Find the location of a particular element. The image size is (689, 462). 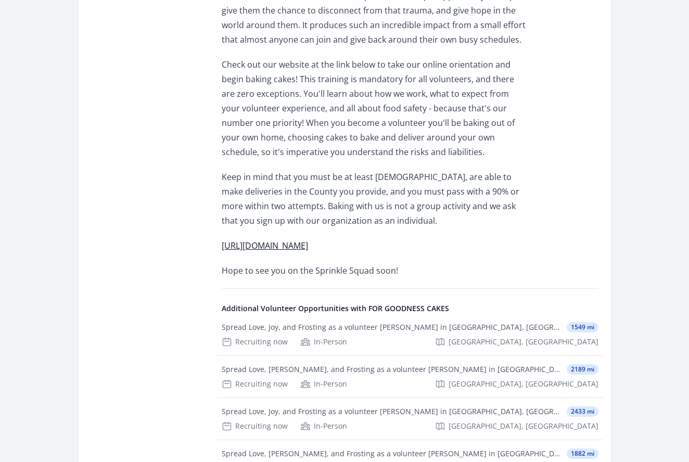

span: 2433 mi is located at coordinates (582, 412).